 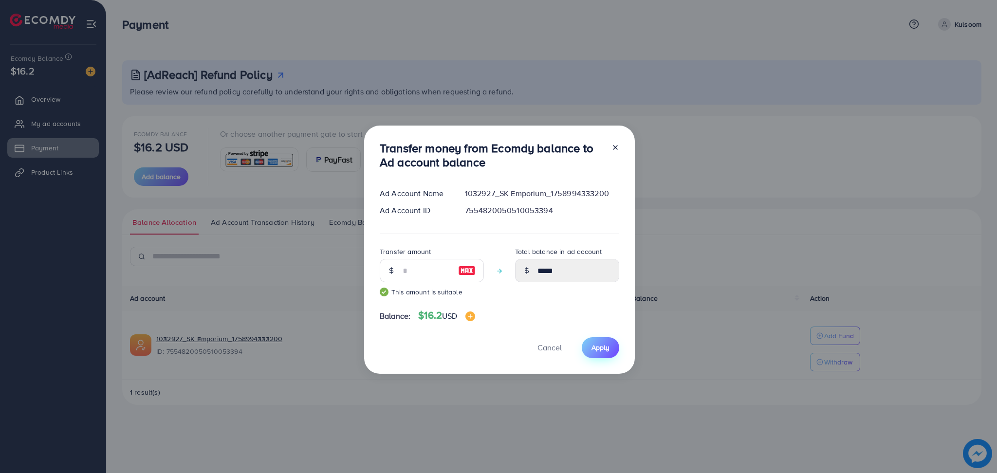 What do you see at coordinates (600, 347) in the screenshot?
I see `span: Apply` at bounding box center [600, 347].